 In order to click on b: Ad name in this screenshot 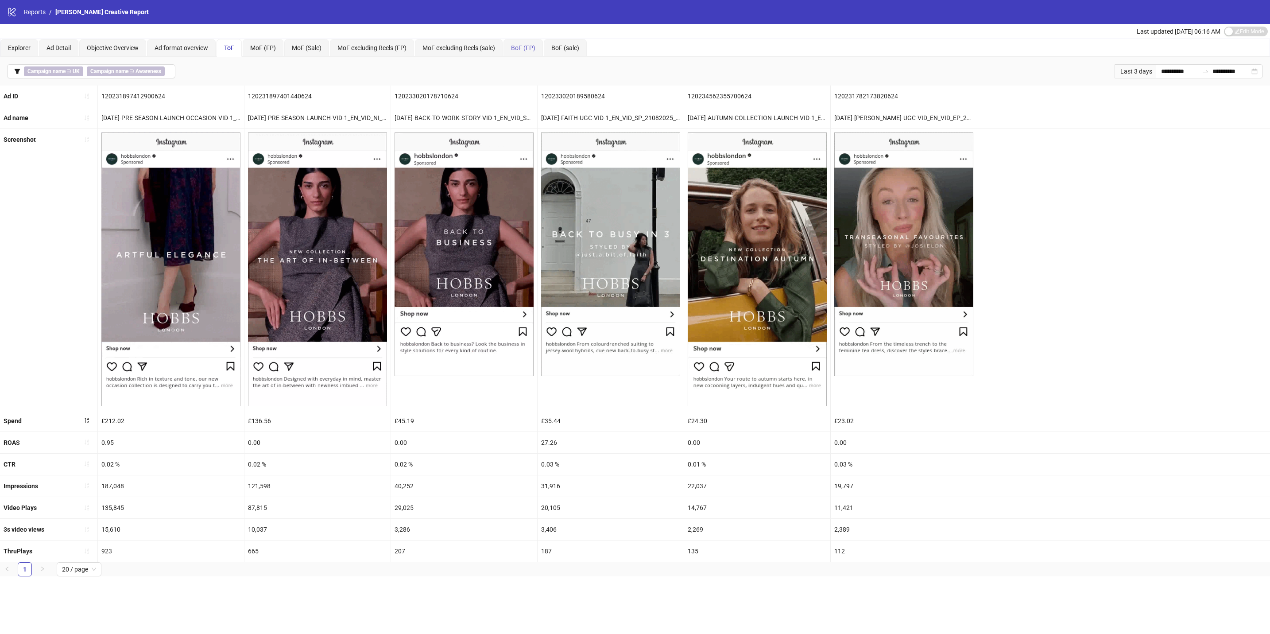, I will do `click(16, 118)`.